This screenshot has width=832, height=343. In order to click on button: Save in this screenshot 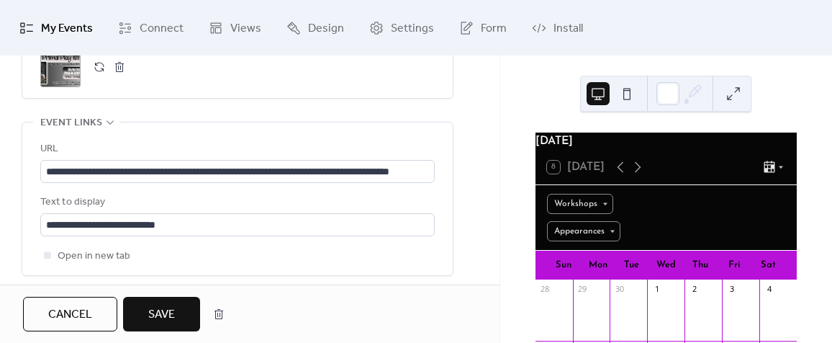, I will do `click(161, 314)`.